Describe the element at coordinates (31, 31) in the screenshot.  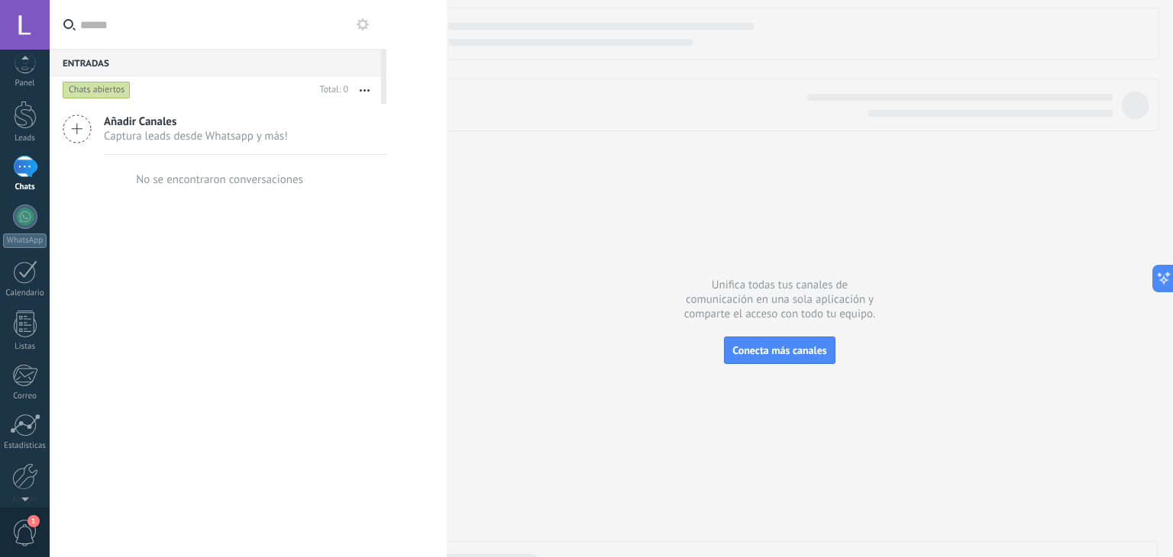
I see `img: logo_orange.svg` at that location.